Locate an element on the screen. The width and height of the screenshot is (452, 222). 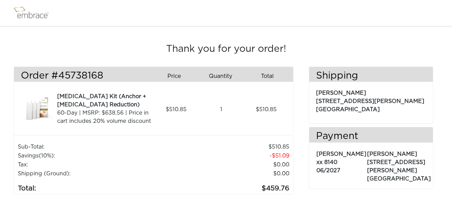
td: 0.00 is located at coordinates (229, 164).